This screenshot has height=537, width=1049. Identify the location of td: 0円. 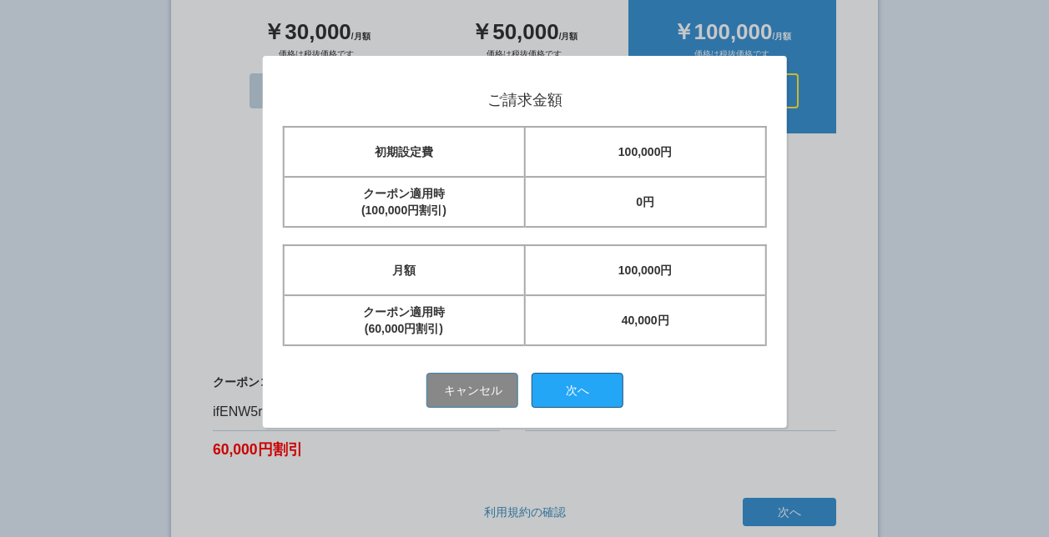
(645, 202).